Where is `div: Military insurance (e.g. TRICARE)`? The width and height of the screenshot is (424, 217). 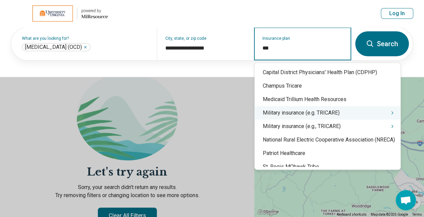
div: Military insurance (e.g. TRICARE) is located at coordinates (327, 113).